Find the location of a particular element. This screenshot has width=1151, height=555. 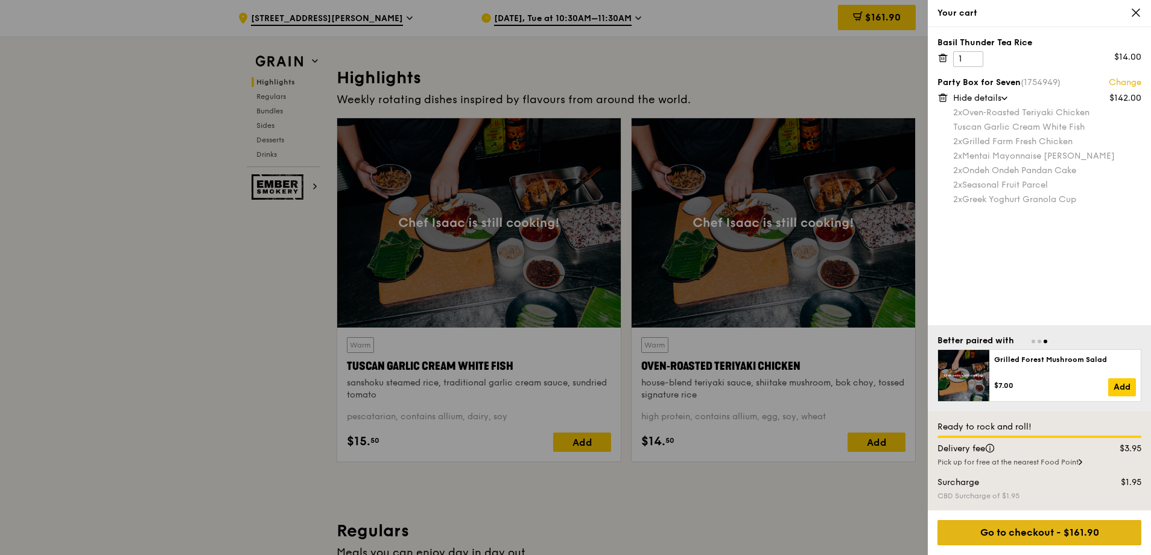

div: Surcharge is located at coordinates (1013, 483).